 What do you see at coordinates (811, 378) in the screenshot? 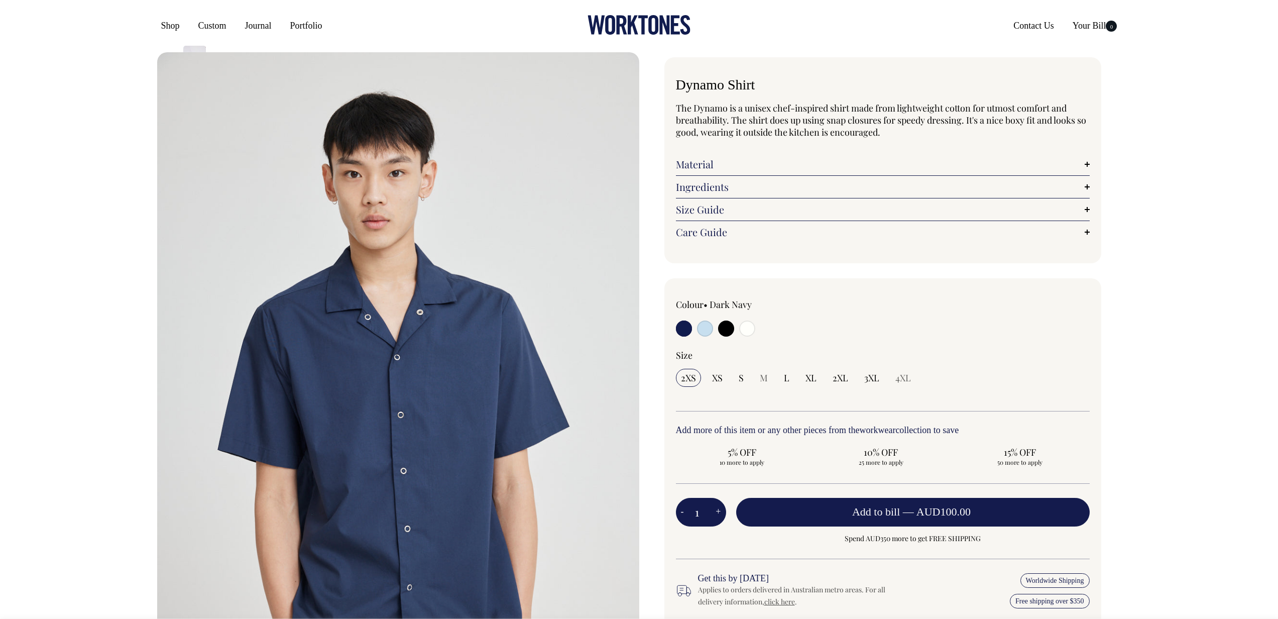
I see `span: XL` at bounding box center [811, 378].